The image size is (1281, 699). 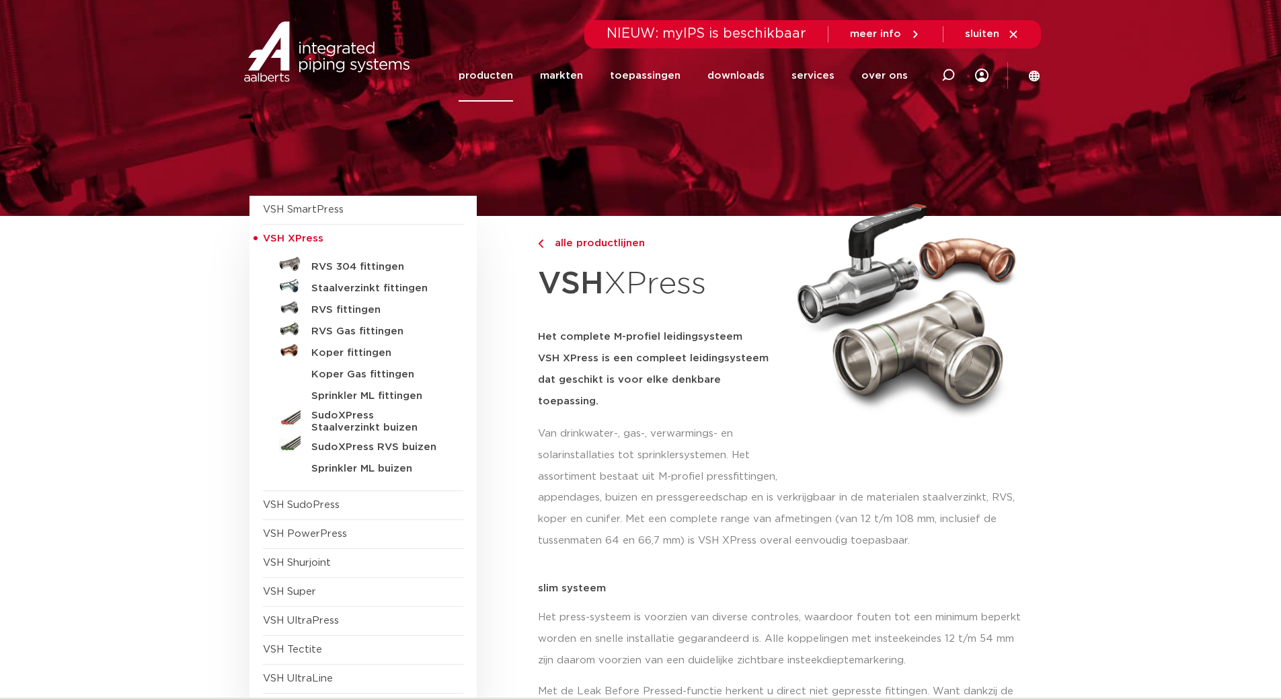 What do you see at coordinates (562, 75) in the screenshot?
I see `a: markten` at bounding box center [562, 75].